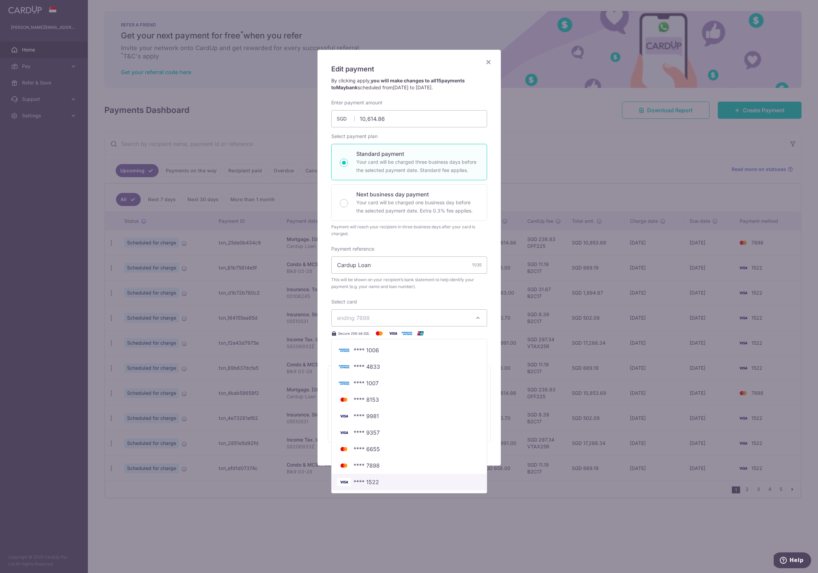 The image size is (818, 573). What do you see at coordinates (417, 166) in the screenshot?
I see `p: Your card will be charged three business days before the selected payment date. Standard fee appl...` at bounding box center [417, 166].